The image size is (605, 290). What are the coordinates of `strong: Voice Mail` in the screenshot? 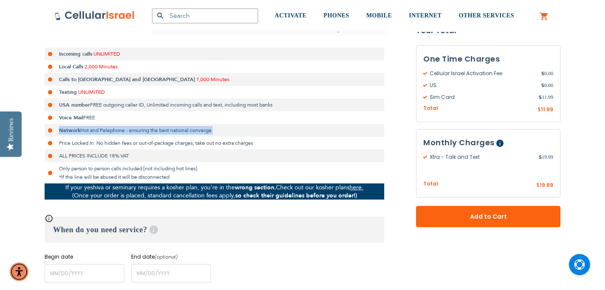 It's located at (71, 118).